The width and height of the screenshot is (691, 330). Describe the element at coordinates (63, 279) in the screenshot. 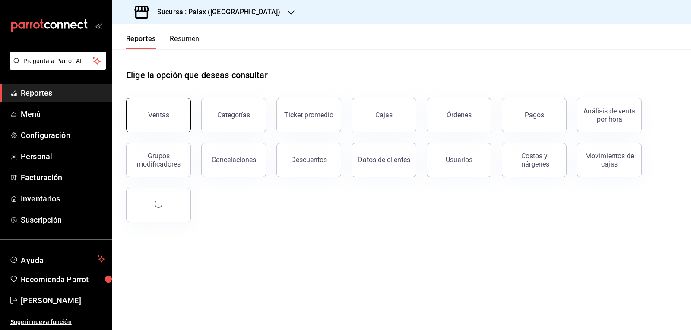

I see `span: Recomienda Parrot` at that location.